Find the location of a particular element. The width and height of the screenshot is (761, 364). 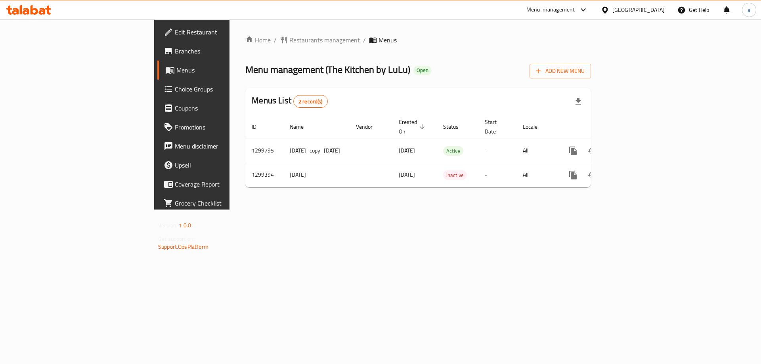

span: Promotions is located at coordinates (225, 127).